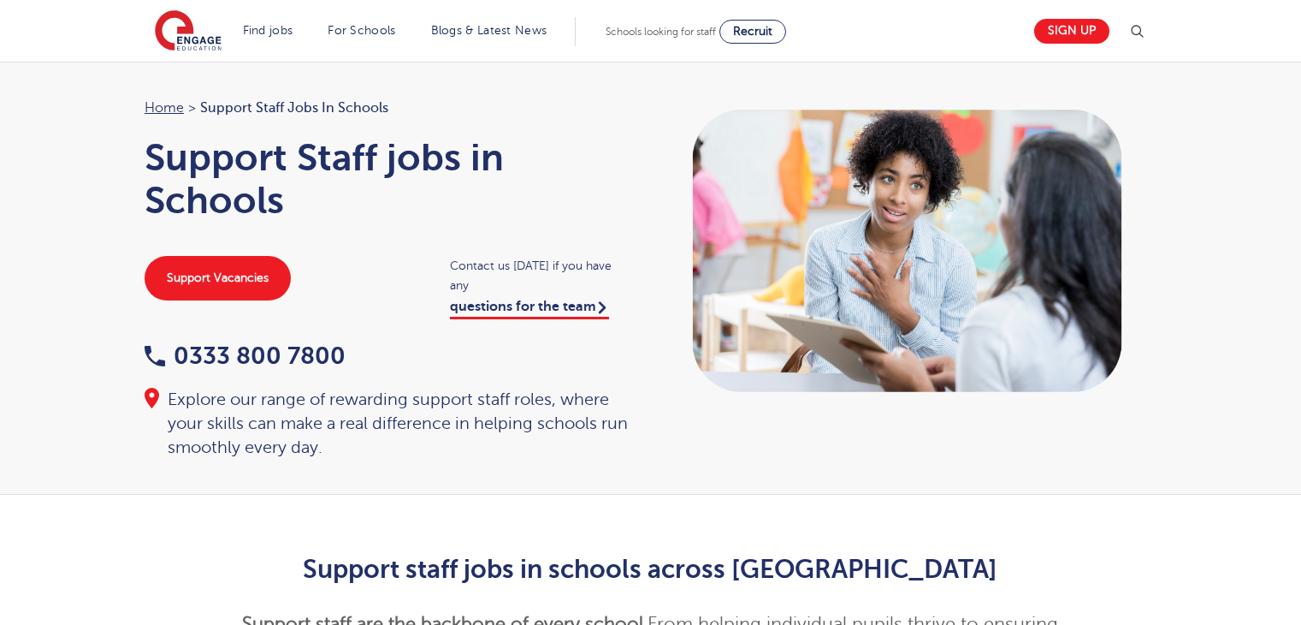  Describe the element at coordinates (753, 31) in the screenshot. I see `span: Recruit` at that location.